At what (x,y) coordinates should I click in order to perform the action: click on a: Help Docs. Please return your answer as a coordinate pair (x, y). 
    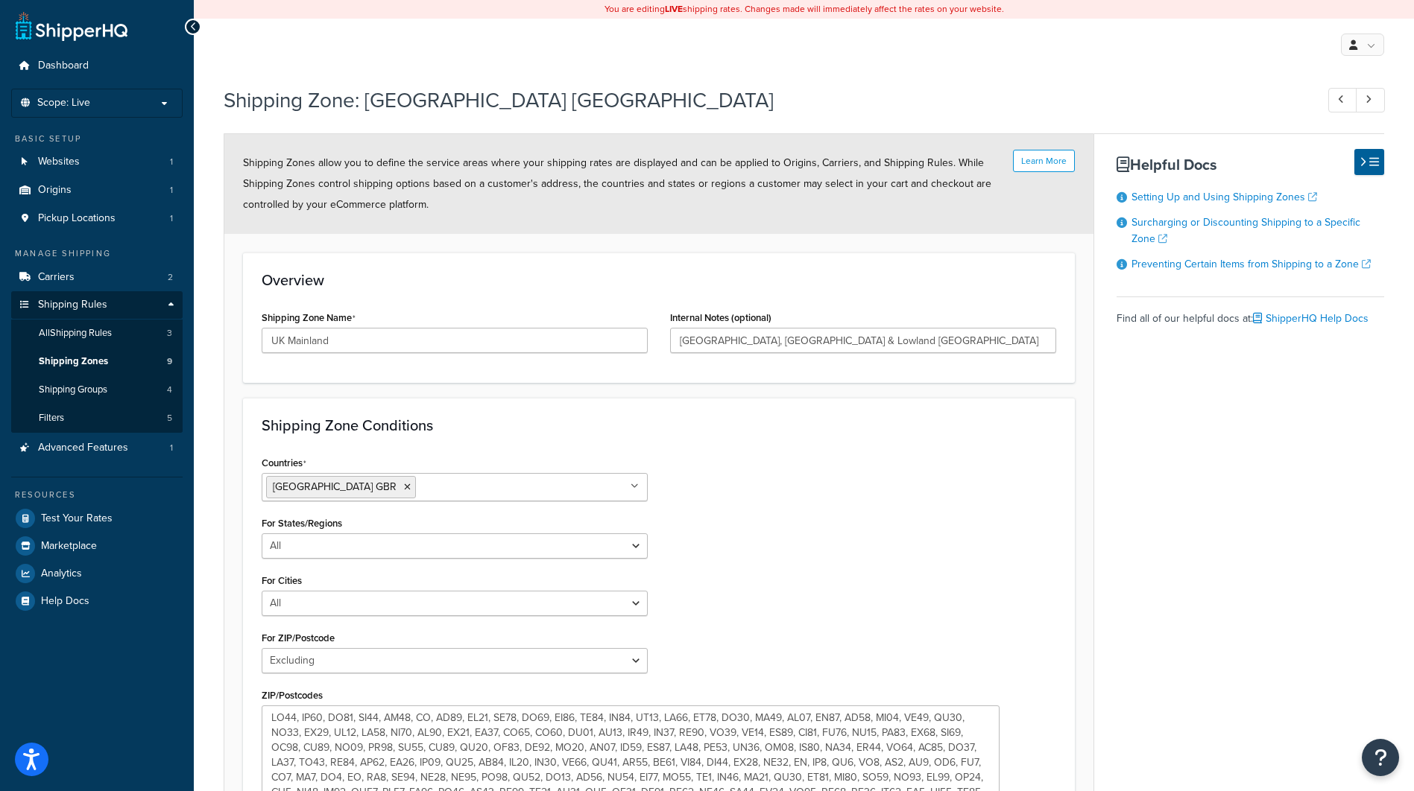
    Looking at the image, I should click on (97, 601).